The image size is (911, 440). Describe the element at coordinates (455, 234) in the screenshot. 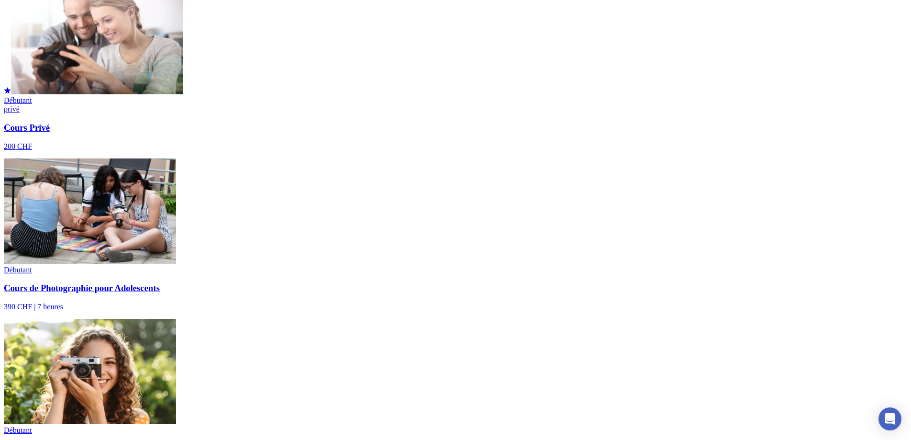

I see `a: Cours de Photographie pour AdolescentsDébutantCours de Photographie pour Adolescents390 CHF | 7 h...` at that location.